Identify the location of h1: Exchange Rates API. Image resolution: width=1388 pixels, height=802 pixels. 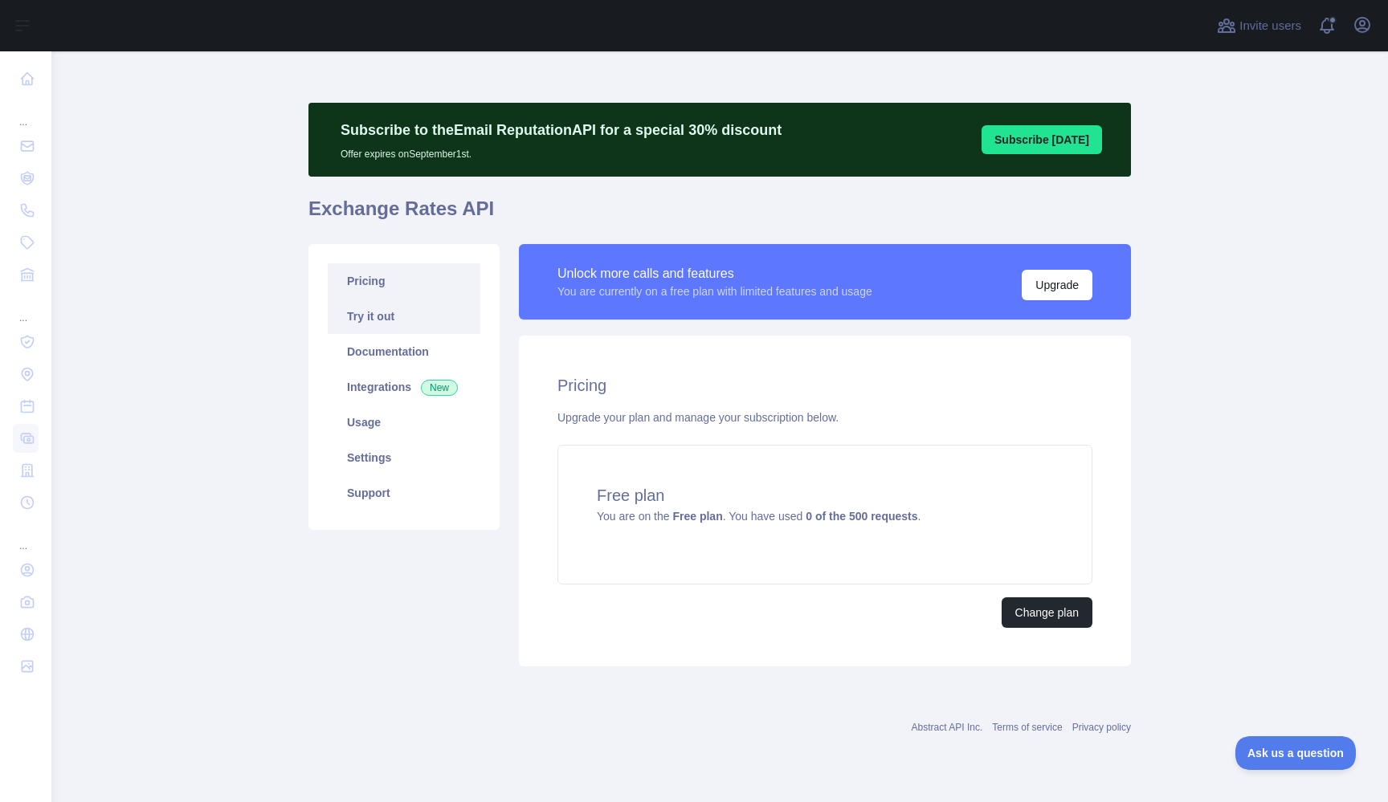
(720, 215).